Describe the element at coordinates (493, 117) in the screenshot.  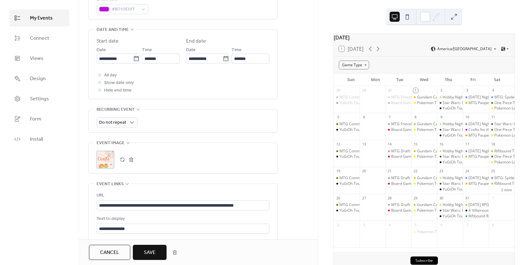
I see `div: 11` at that location.